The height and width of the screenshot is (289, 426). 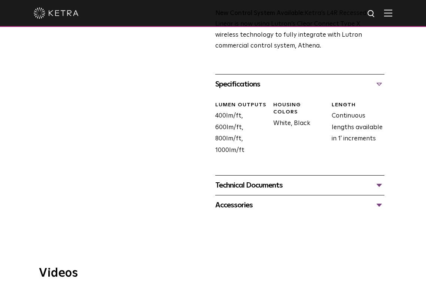 What do you see at coordinates (297, 129) in the screenshot?
I see `div: White, Black` at bounding box center [297, 129].